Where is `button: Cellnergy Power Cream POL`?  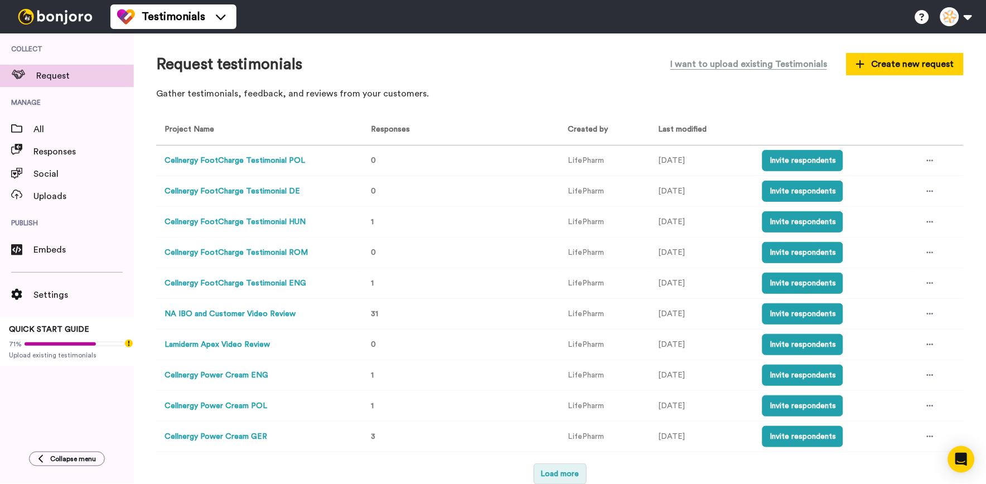
button: Cellnergy Power Cream POL is located at coordinates (216, 406).